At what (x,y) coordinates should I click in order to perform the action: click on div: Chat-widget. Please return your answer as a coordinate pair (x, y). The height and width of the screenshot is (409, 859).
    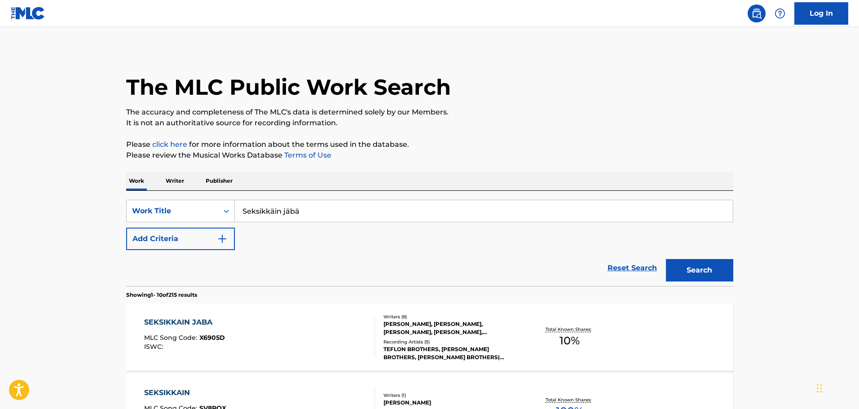
    Looking at the image, I should click on (837, 388).